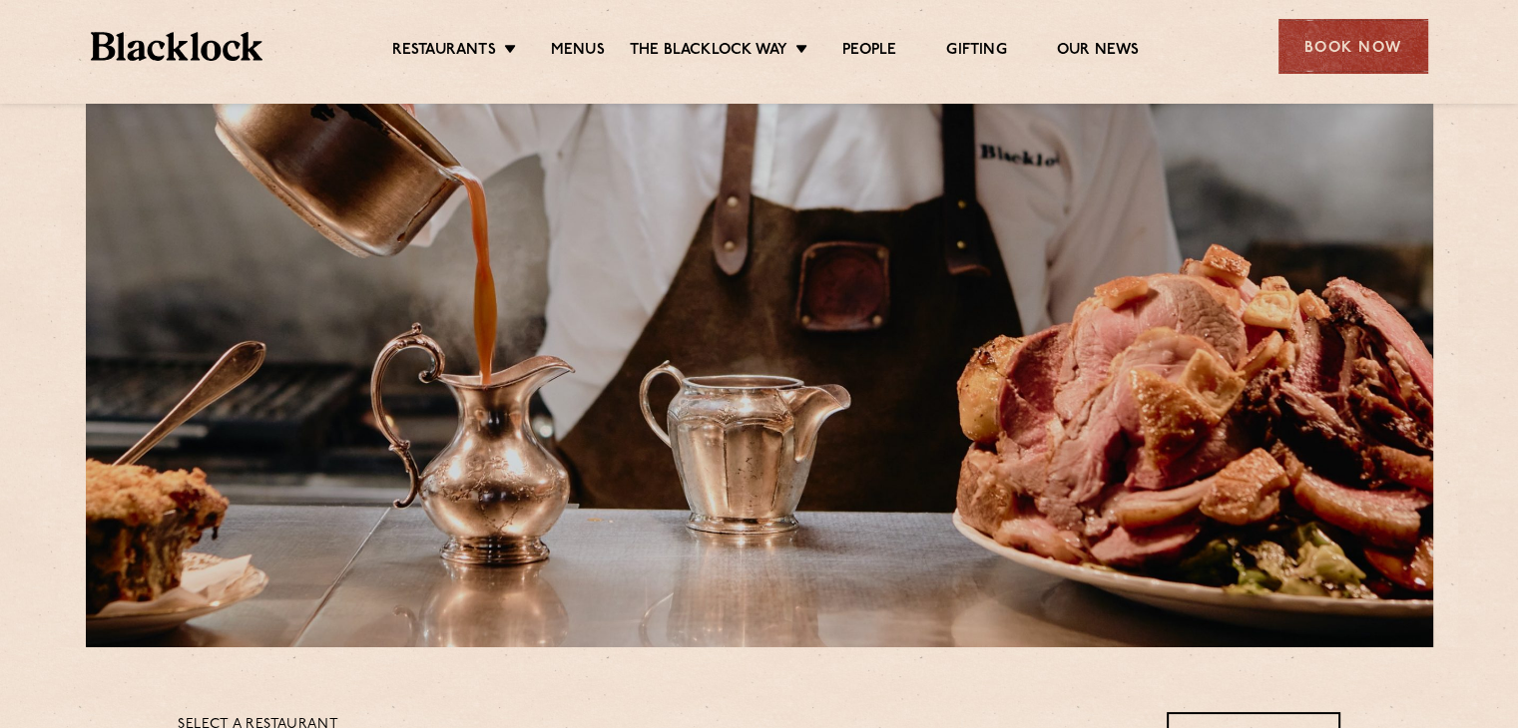  I want to click on img: BL_Textured_Logo-footer-cropped.svg, so click(177, 46).